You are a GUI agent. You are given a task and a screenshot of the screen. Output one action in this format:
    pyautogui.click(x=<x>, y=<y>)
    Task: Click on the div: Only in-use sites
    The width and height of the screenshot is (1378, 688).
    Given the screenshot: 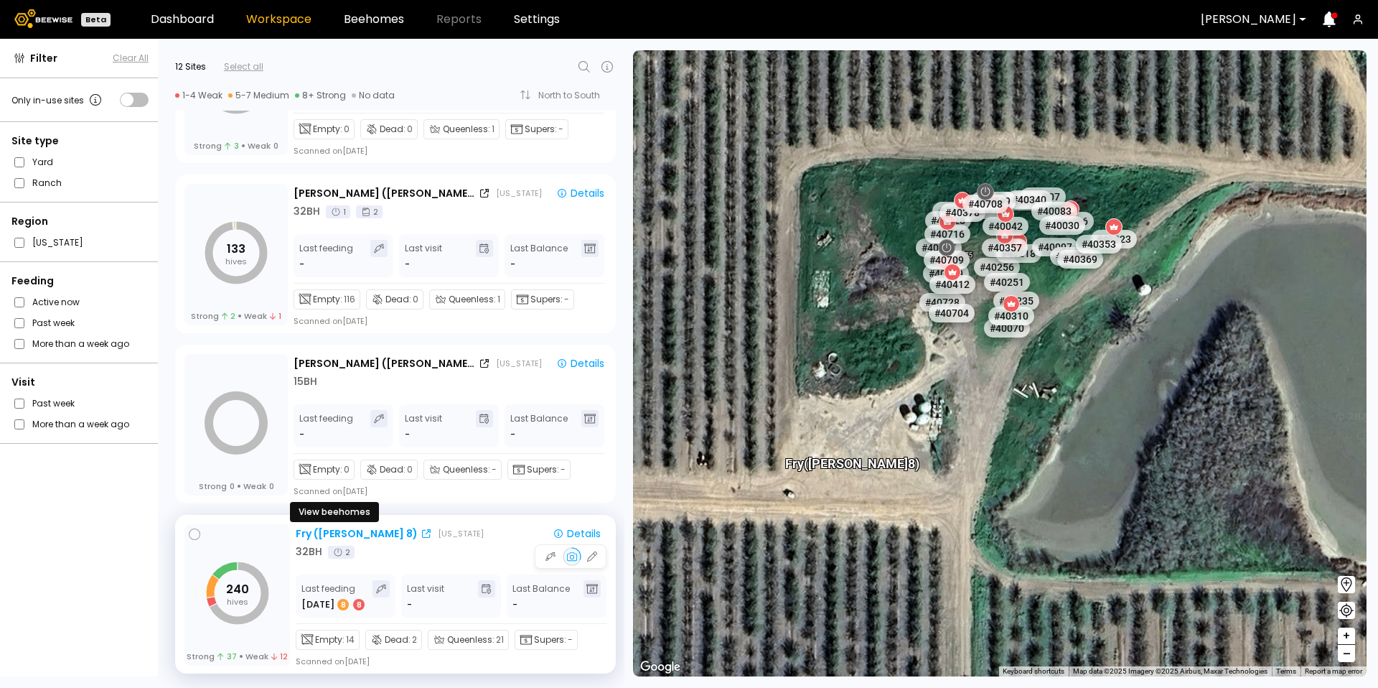 What is the action you would take?
    pyautogui.click(x=57, y=100)
    